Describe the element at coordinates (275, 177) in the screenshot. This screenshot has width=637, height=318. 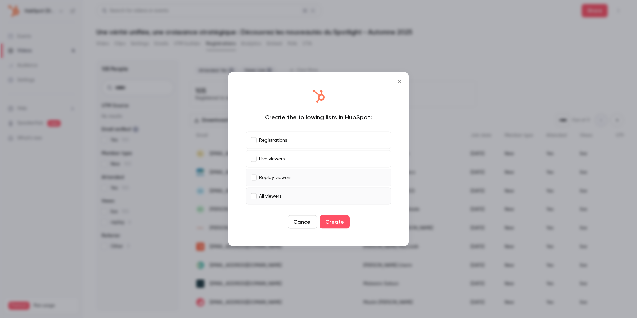
I see `p: Replay viewers` at that location.